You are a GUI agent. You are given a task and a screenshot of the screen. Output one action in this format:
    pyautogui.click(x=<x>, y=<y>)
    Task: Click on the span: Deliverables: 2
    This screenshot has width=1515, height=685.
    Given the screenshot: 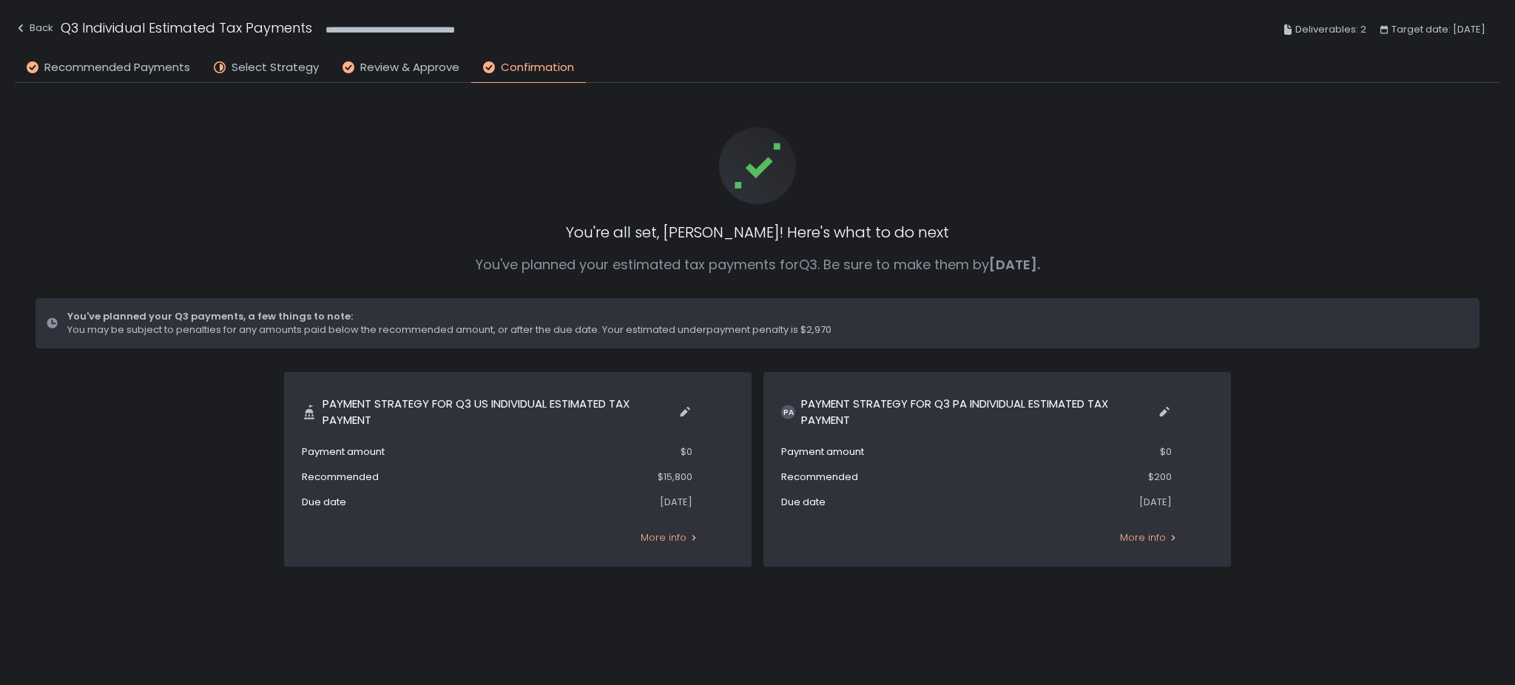 What is the action you would take?
    pyautogui.click(x=1331, y=30)
    